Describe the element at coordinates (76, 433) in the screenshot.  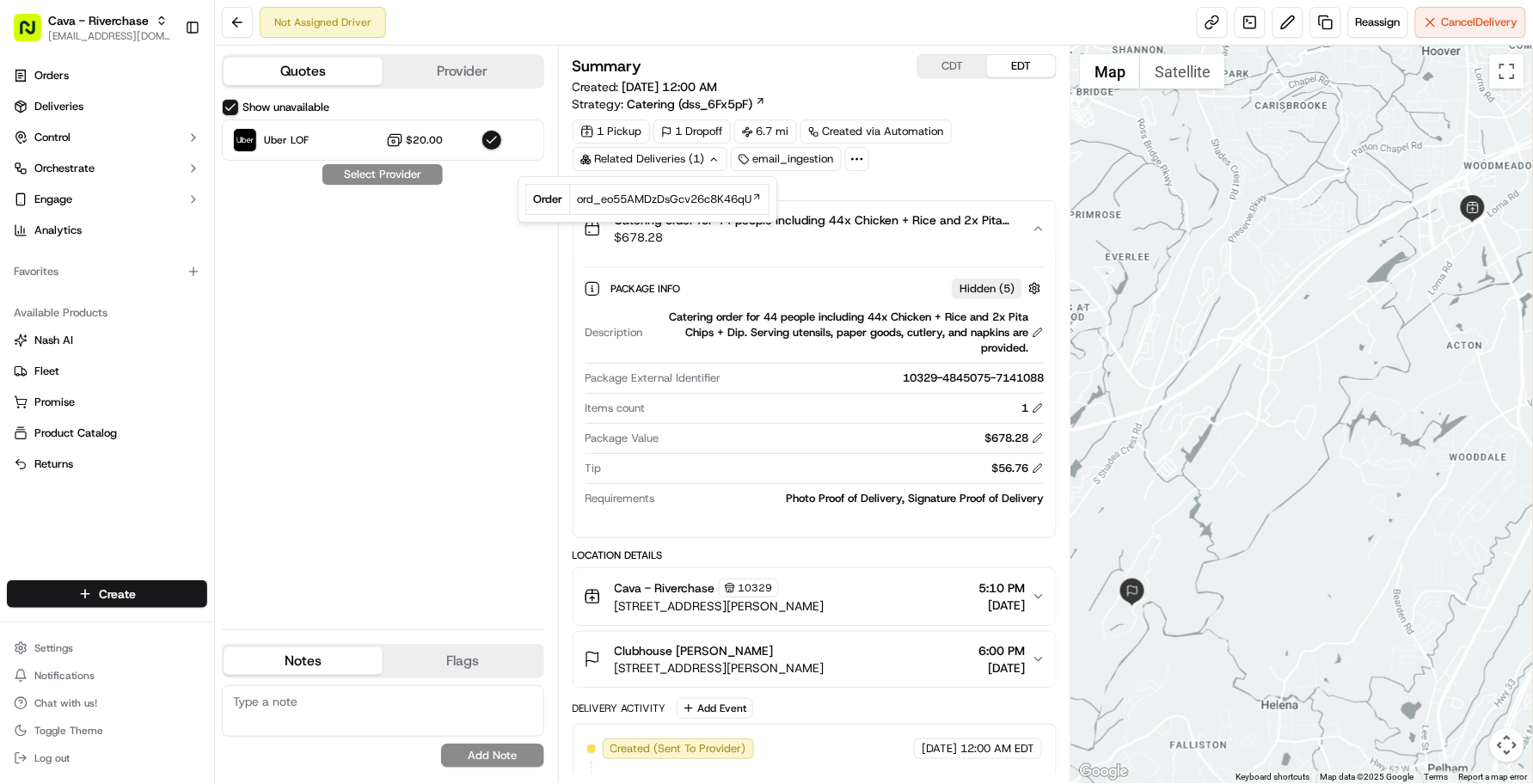
I see `span: Product Catalog` at that location.